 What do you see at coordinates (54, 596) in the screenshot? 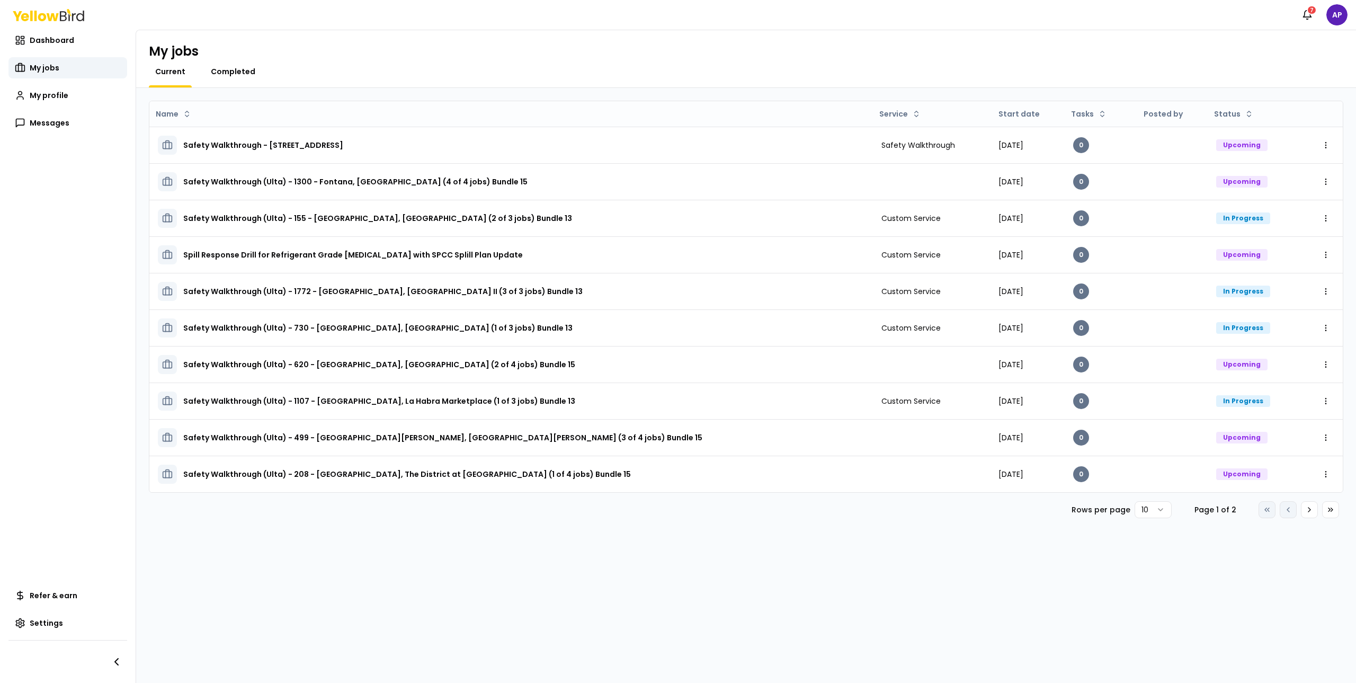
I see `span: Refer & earn` at bounding box center [54, 596].